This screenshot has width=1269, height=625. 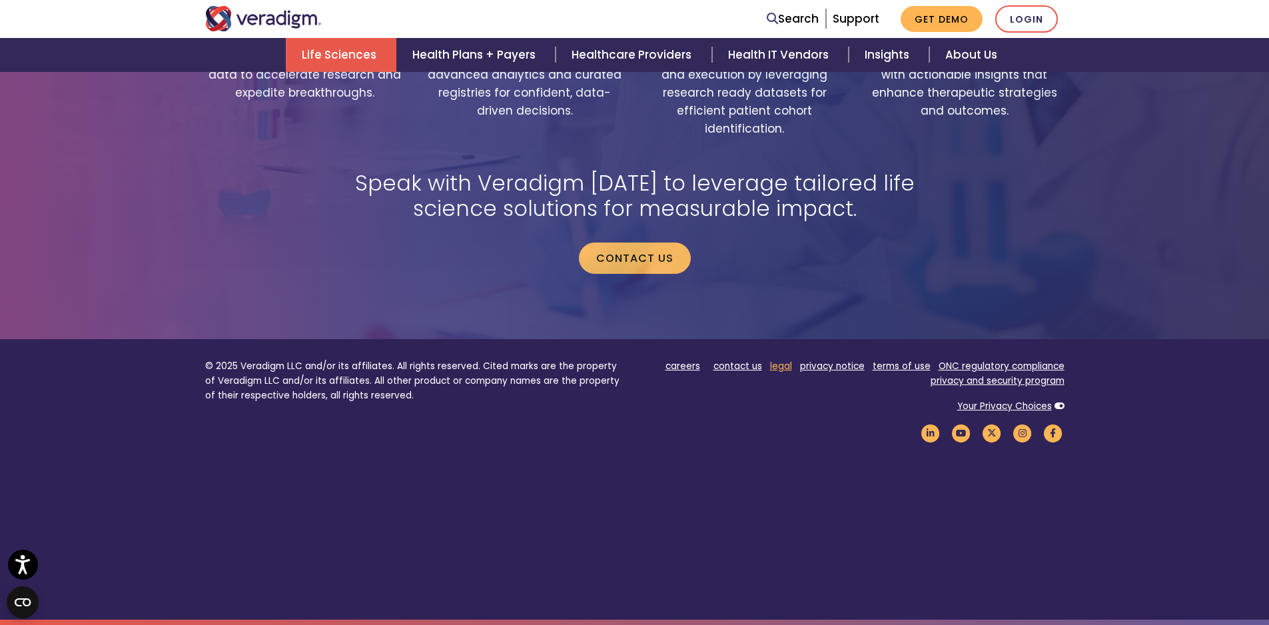 What do you see at coordinates (341, 55) in the screenshot?
I see `a: Life Sciences` at bounding box center [341, 55].